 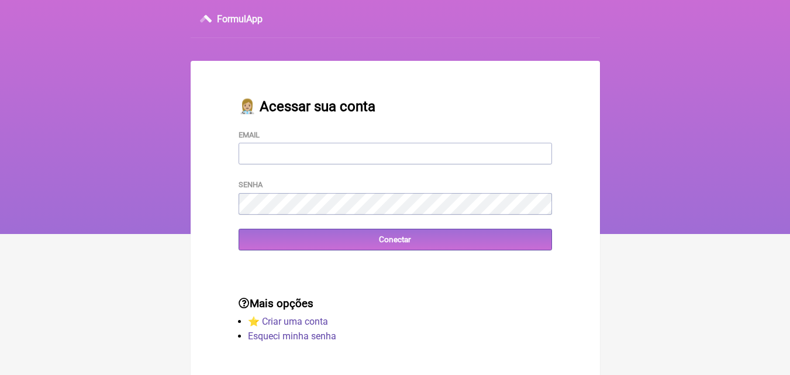 I want to click on input: Conectar, so click(x=395, y=239).